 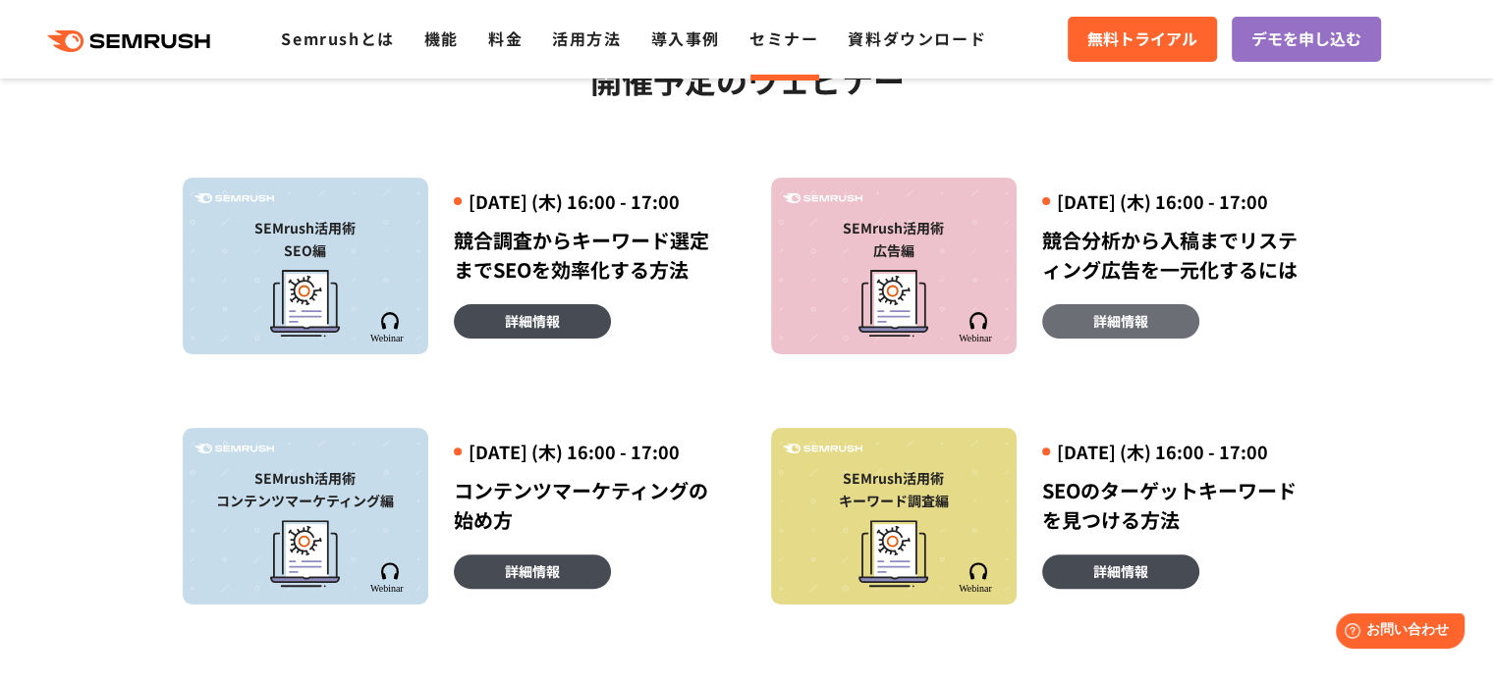 I want to click on span: 無料トライアル, so click(x=1142, y=39).